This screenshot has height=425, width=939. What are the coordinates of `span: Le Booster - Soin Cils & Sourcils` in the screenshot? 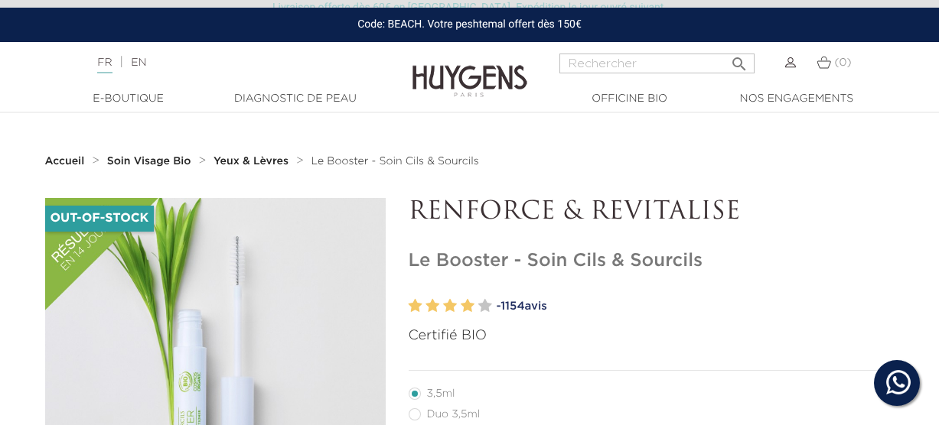 It's located at (394, 161).